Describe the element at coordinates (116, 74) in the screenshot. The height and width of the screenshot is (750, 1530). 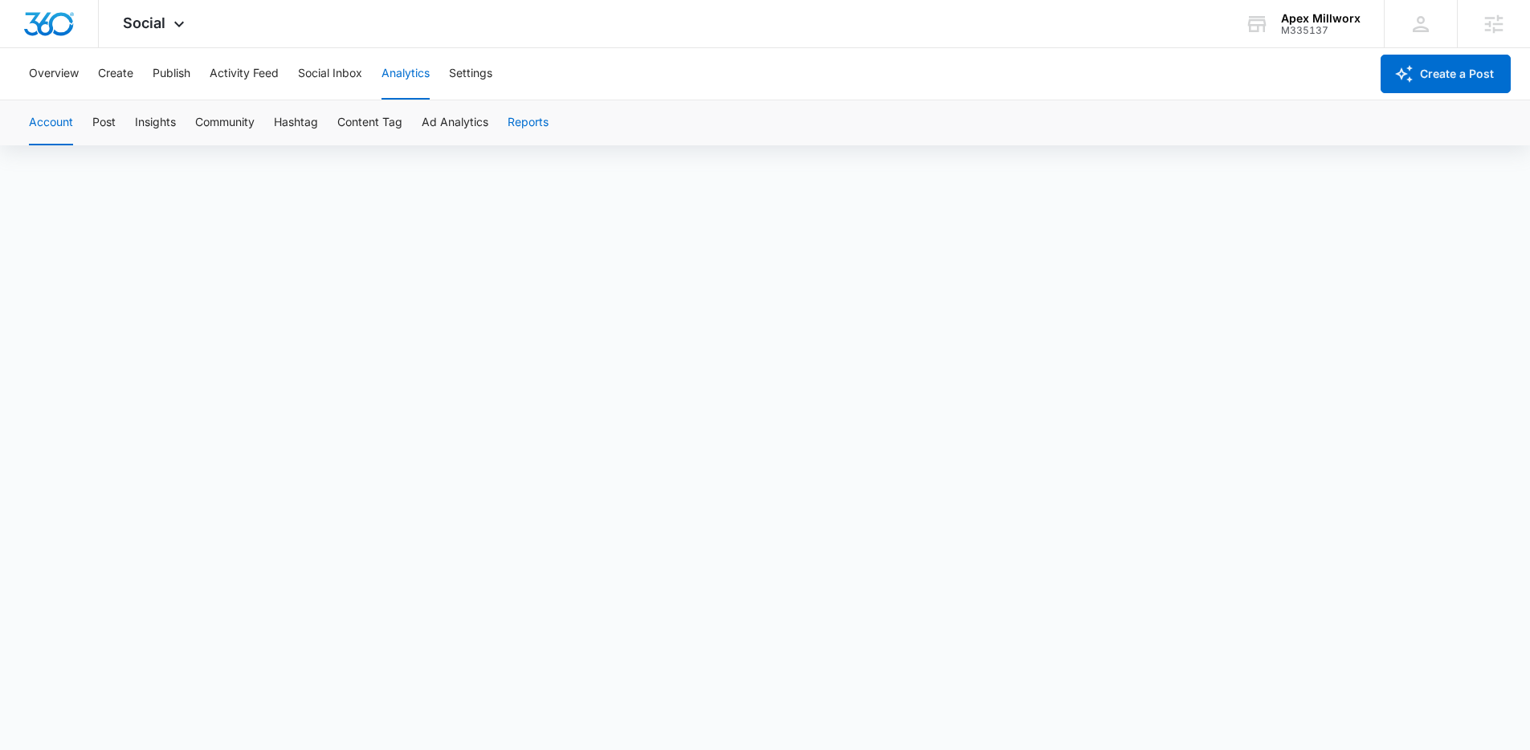
I see `button: Create` at that location.